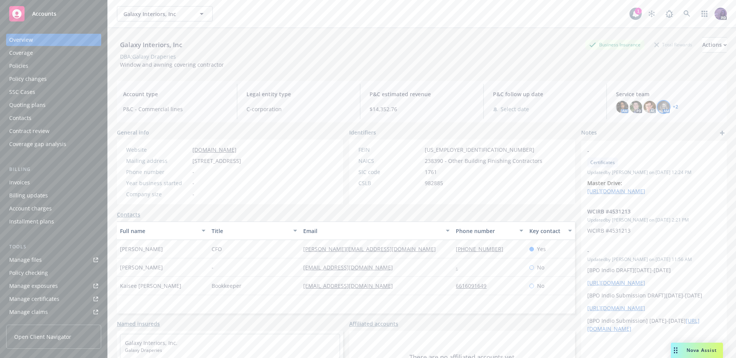  What do you see at coordinates (615, 44) in the screenshot?
I see `div: Business Insurance` at bounding box center [615, 44].